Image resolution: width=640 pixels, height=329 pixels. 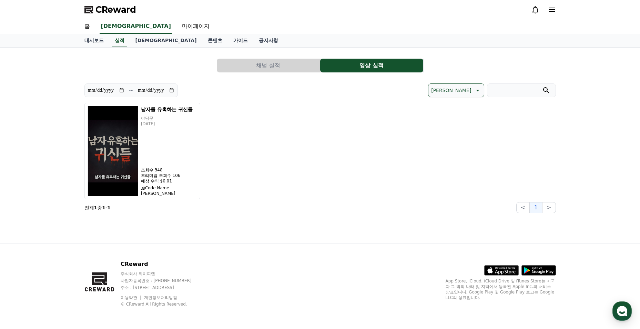 What do you see at coordinates (241, 41) in the screenshot?
I see `a: 가이드` at bounding box center [241, 41].